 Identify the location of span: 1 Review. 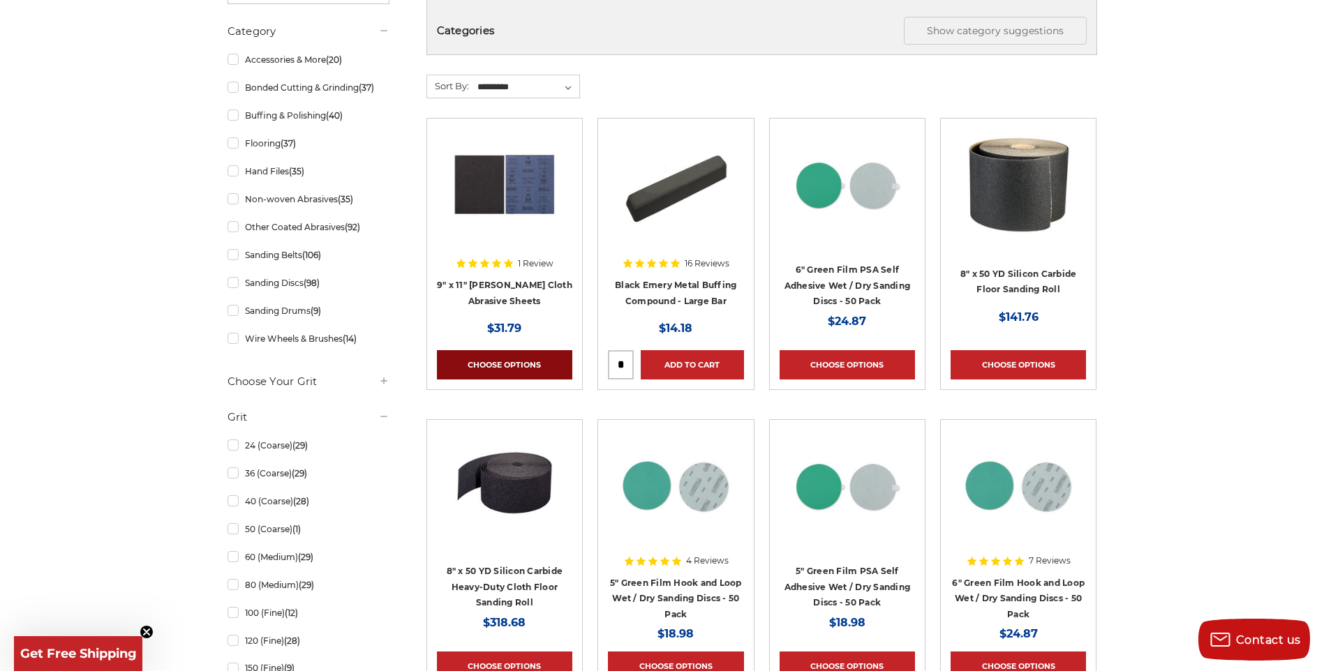
(535, 264).